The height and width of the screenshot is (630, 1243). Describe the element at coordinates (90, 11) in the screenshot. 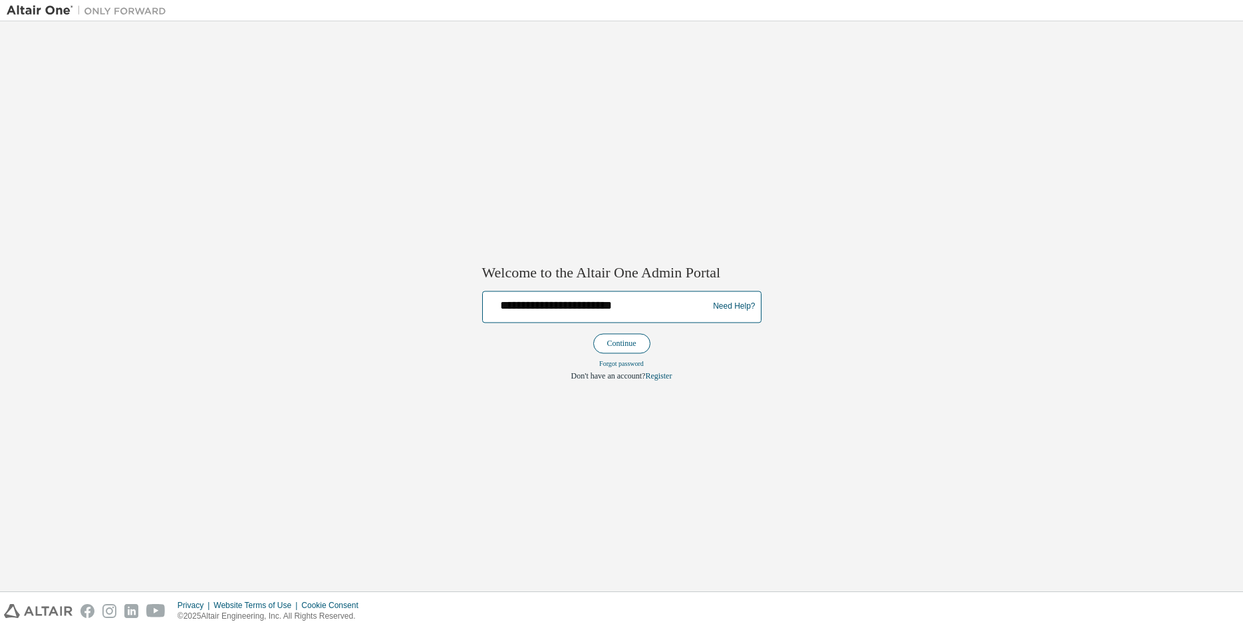

I see `img: Altair One` at that location.